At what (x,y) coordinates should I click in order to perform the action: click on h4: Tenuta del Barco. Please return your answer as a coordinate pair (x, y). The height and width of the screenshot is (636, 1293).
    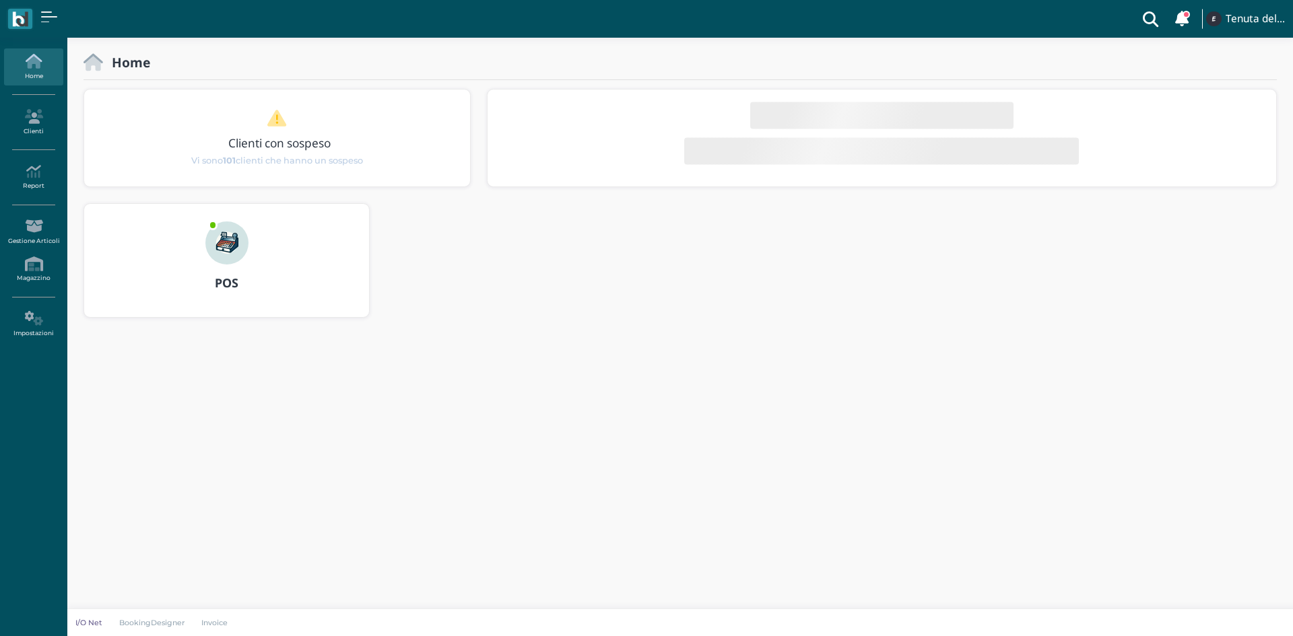
    Looking at the image, I should click on (1255, 19).